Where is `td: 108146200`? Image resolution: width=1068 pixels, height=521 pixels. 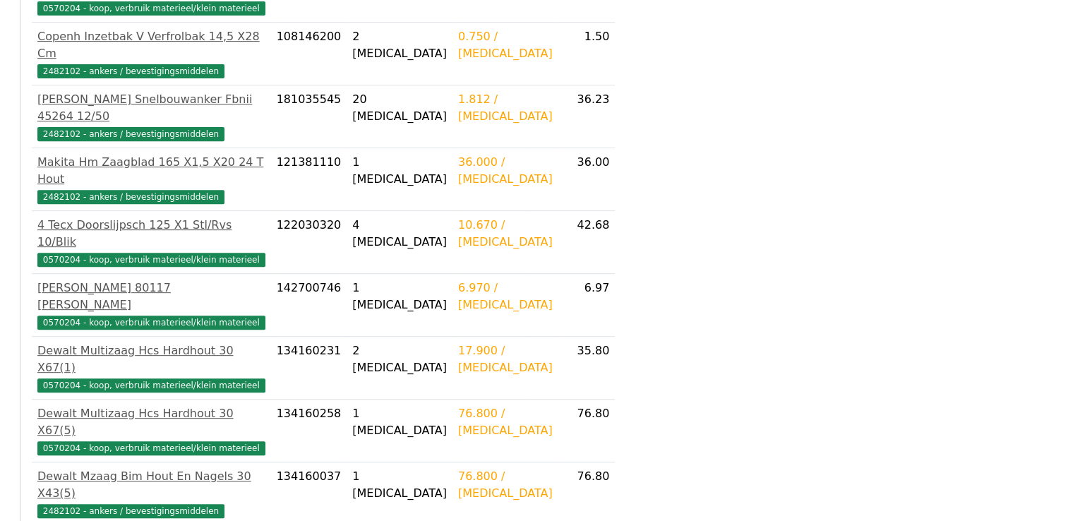 td: 108146200 is located at coordinates (309, 54).